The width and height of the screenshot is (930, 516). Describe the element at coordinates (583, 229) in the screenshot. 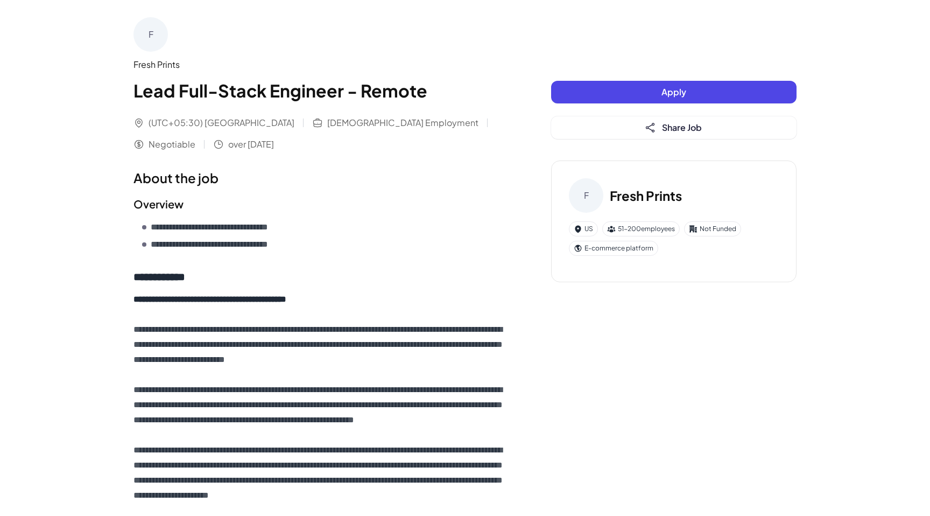

I see `div: US` at that location.